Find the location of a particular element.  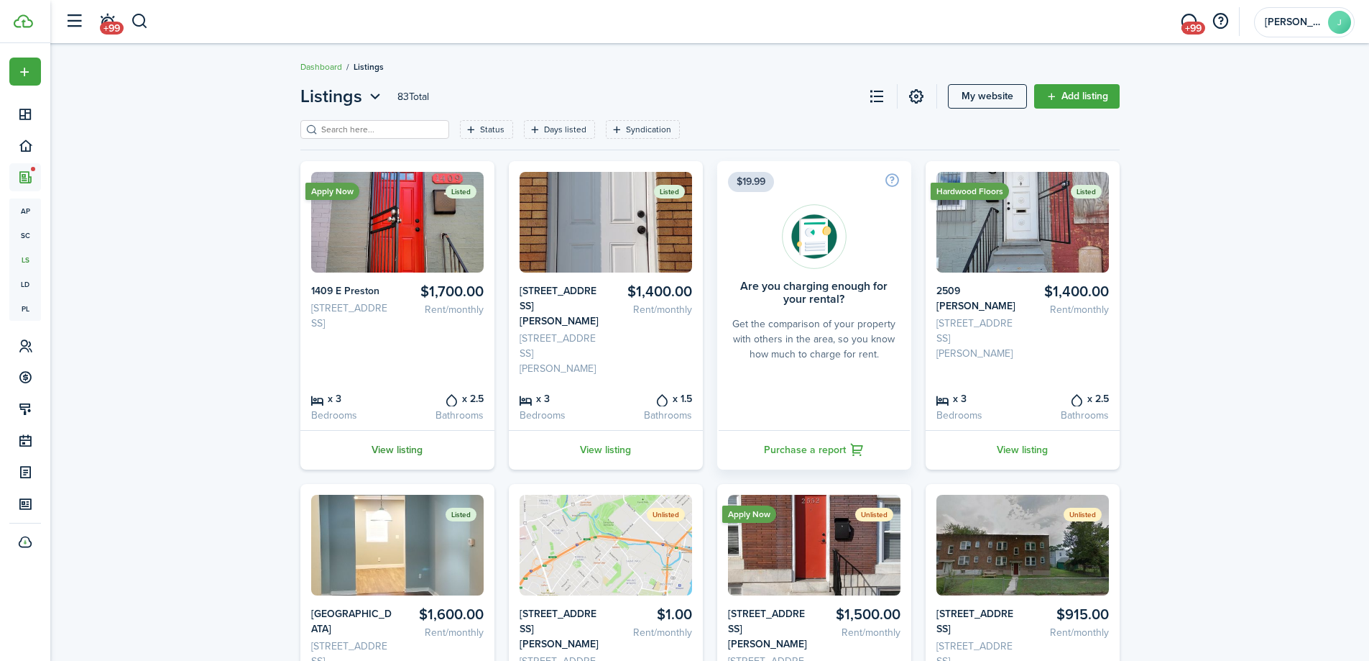

header-page-total: 83 Total is located at coordinates (413, 96).